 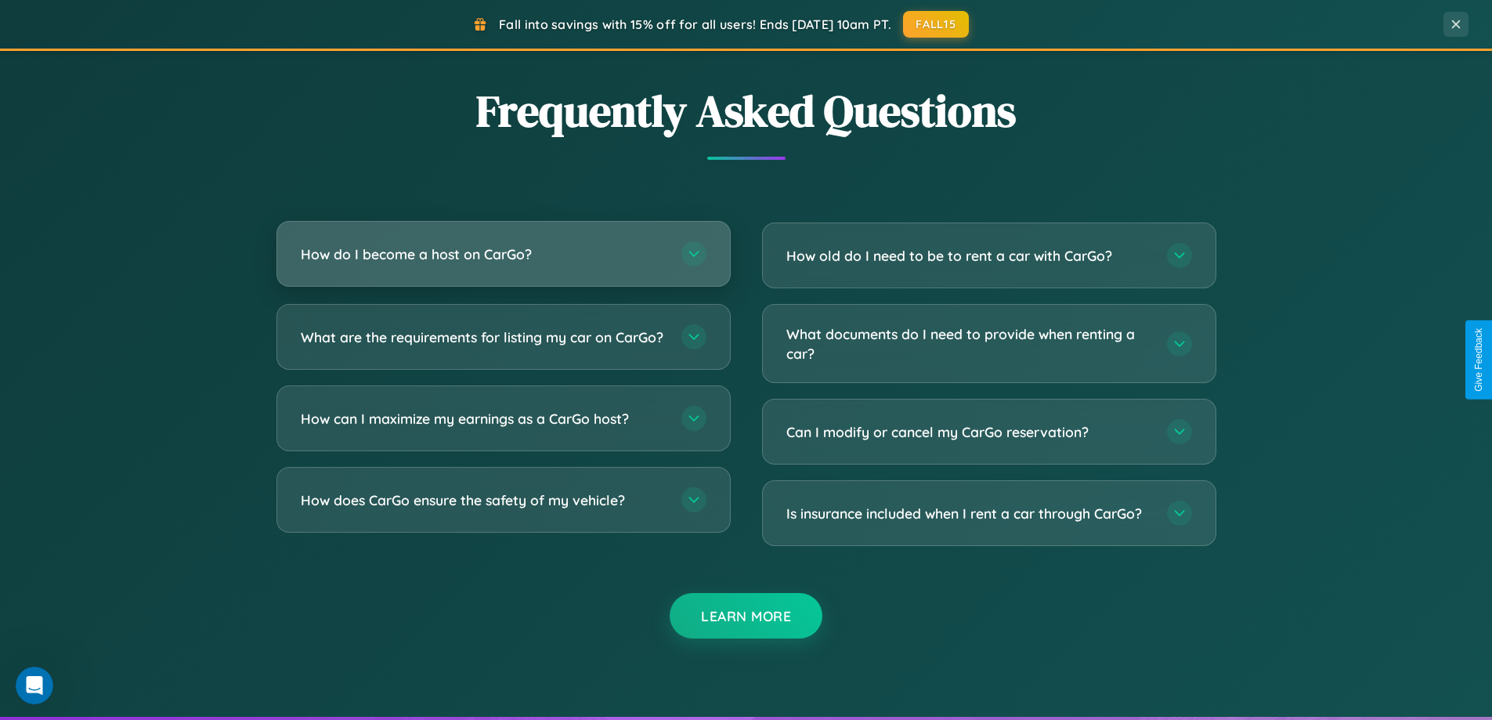 What do you see at coordinates (969, 513) in the screenshot?
I see `h3: Is insurance included when I rent a car through CarGo?` at bounding box center [969, 513].